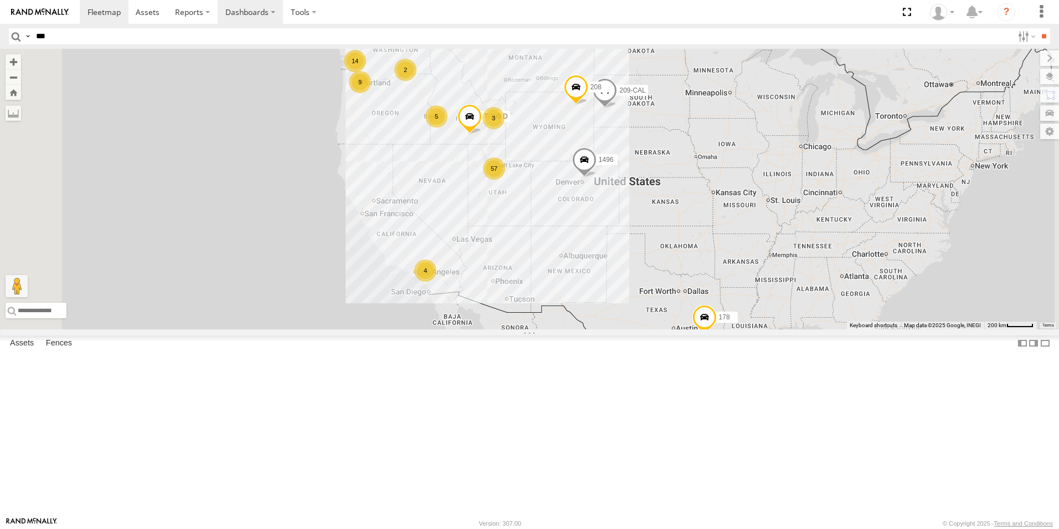  I want to click on span: 178, so click(725, 317).